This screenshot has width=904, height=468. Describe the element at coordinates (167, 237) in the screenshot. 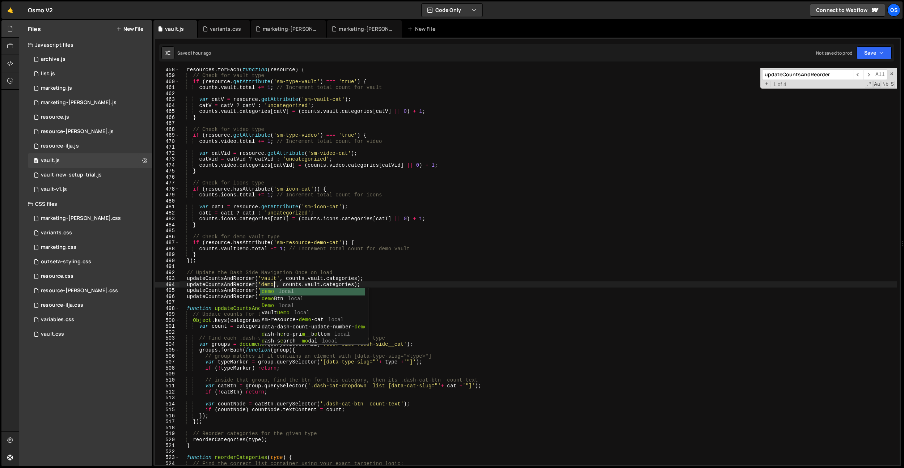

I see `div: 486` at that location.